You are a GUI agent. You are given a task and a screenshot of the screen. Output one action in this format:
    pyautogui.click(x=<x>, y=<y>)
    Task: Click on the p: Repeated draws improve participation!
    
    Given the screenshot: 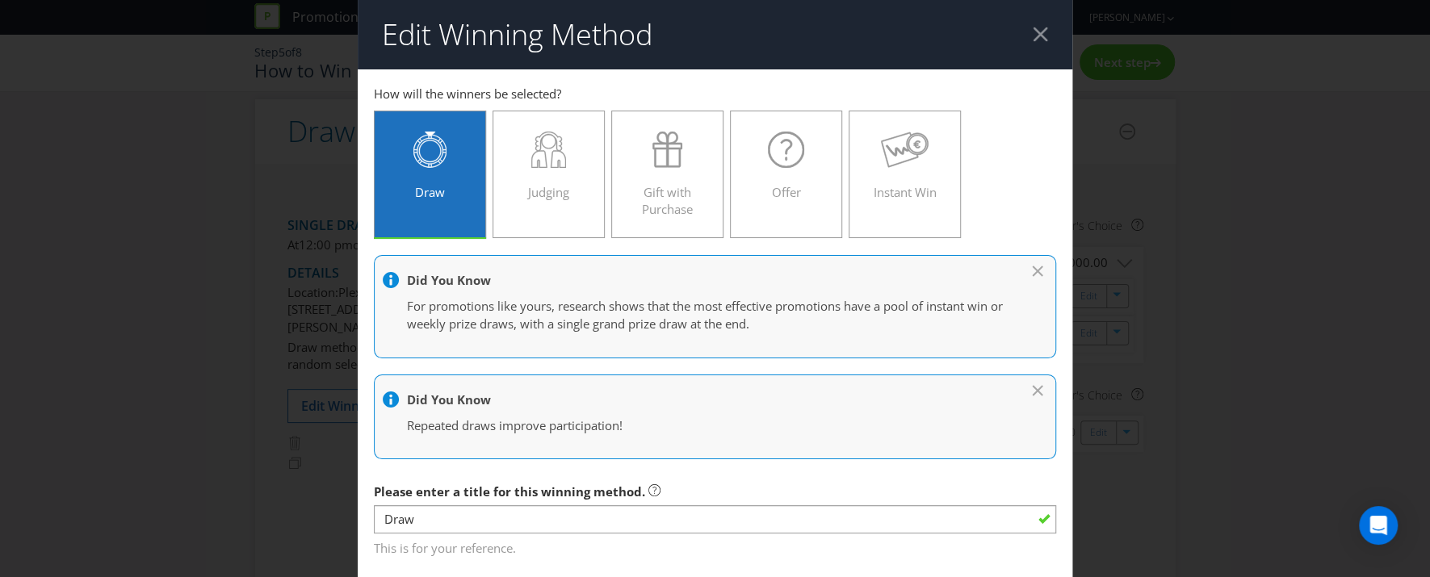 What is the action you would take?
    pyautogui.click(x=707, y=426)
    